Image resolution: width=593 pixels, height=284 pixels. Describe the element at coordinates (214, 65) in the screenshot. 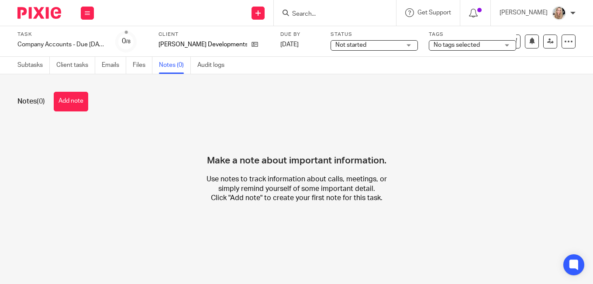

I see `a: Audit logs` at that location.